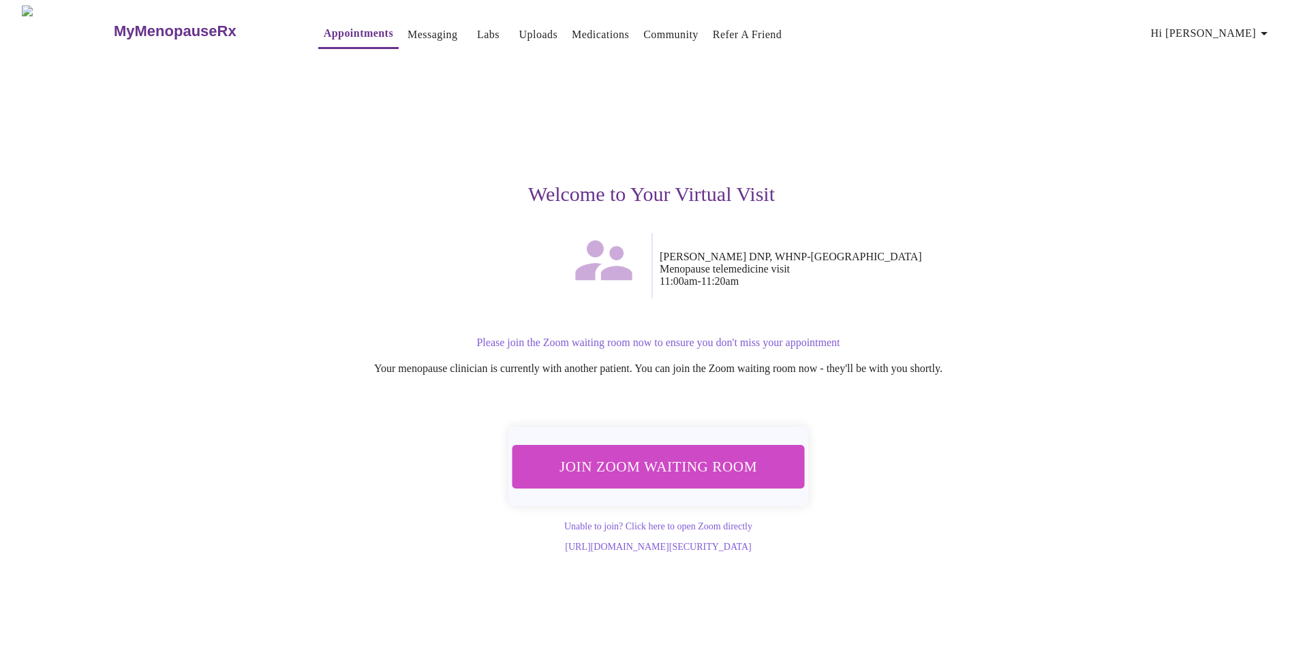  Describe the element at coordinates (658, 369) in the screenshot. I see `p: Your menopause clinician is currently with another patient. You can join the Zoom waiting room no...` at that location.